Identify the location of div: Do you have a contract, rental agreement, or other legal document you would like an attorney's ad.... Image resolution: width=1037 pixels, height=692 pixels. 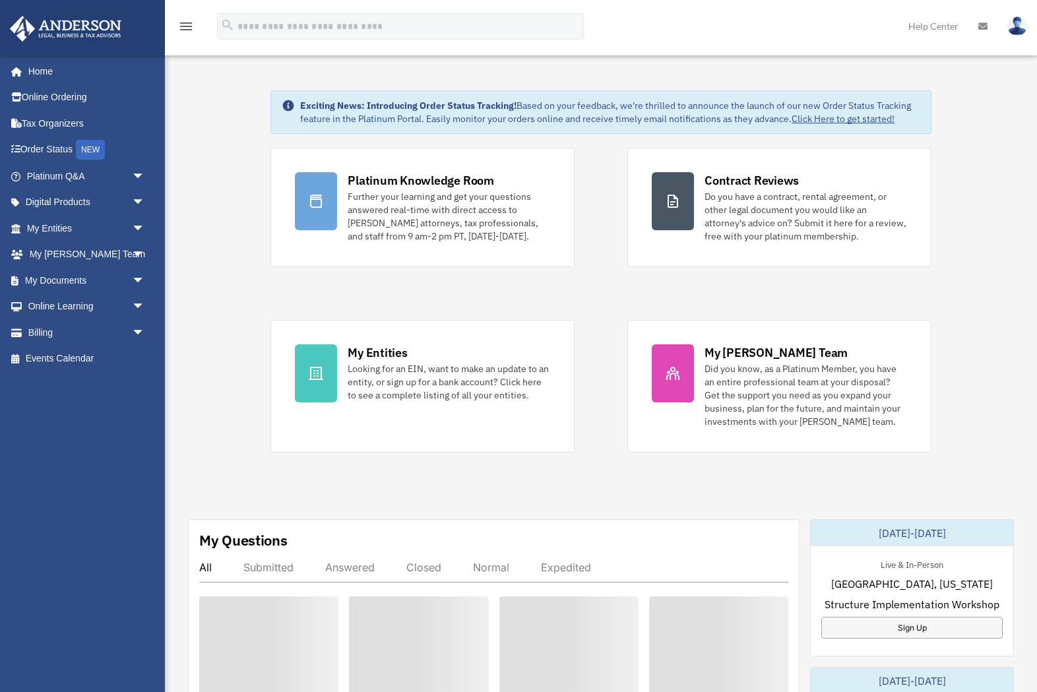
(805, 216).